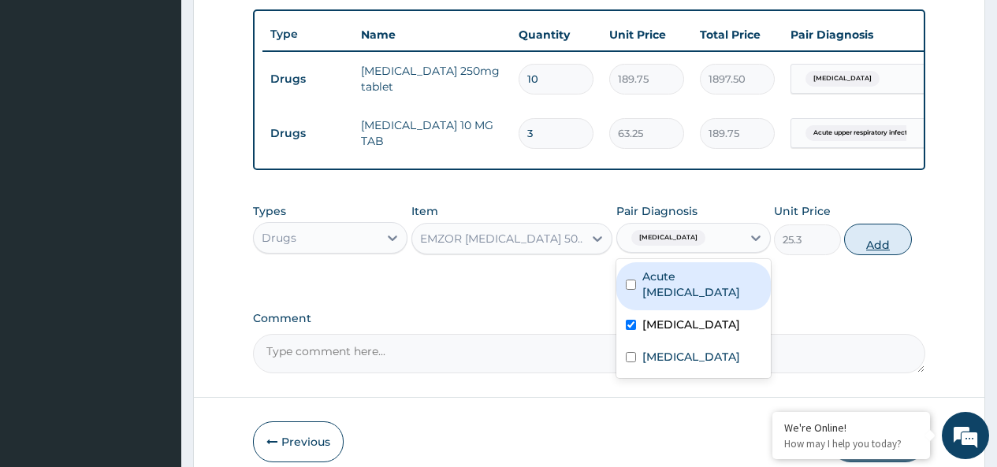 The image size is (997, 467). What do you see at coordinates (851, 444) in the screenshot?
I see `p: How may I help you today?` at bounding box center [851, 444].